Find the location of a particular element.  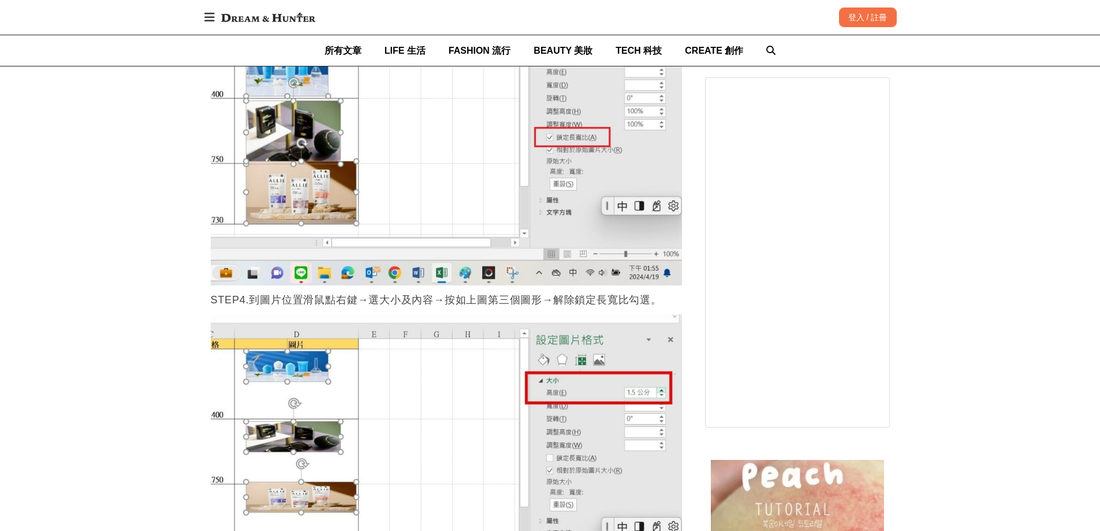

span: LIFE 生活 is located at coordinates (405, 50).